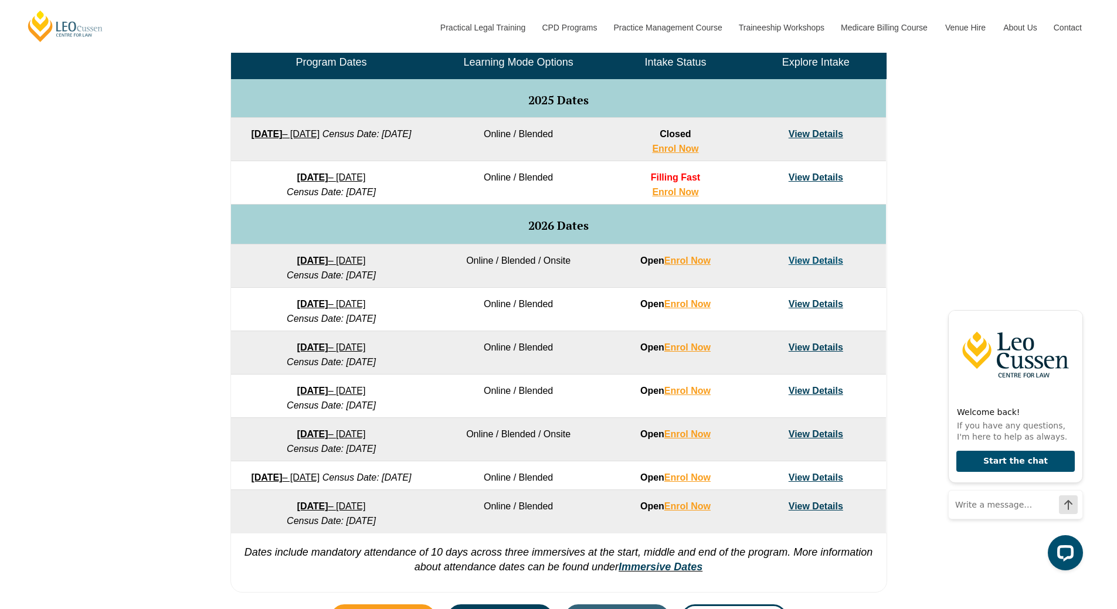  Describe the element at coordinates (661, 567) in the screenshot. I see `a: Immersive Dates` at that location.